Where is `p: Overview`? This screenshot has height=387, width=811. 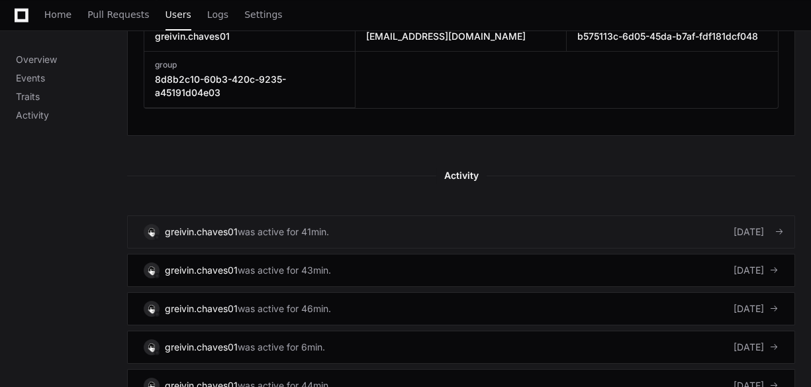 p: Overview is located at coordinates (71, 60).